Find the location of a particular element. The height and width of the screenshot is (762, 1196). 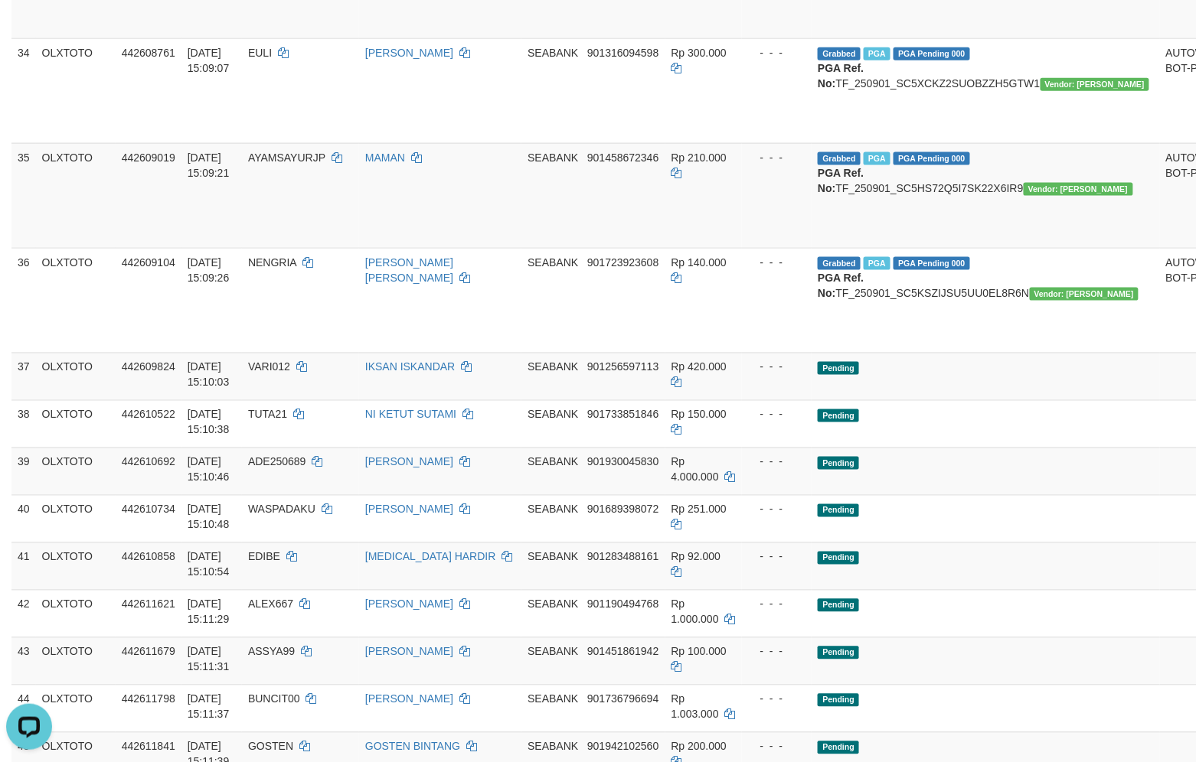

td: 44 is located at coordinates (24, 709).